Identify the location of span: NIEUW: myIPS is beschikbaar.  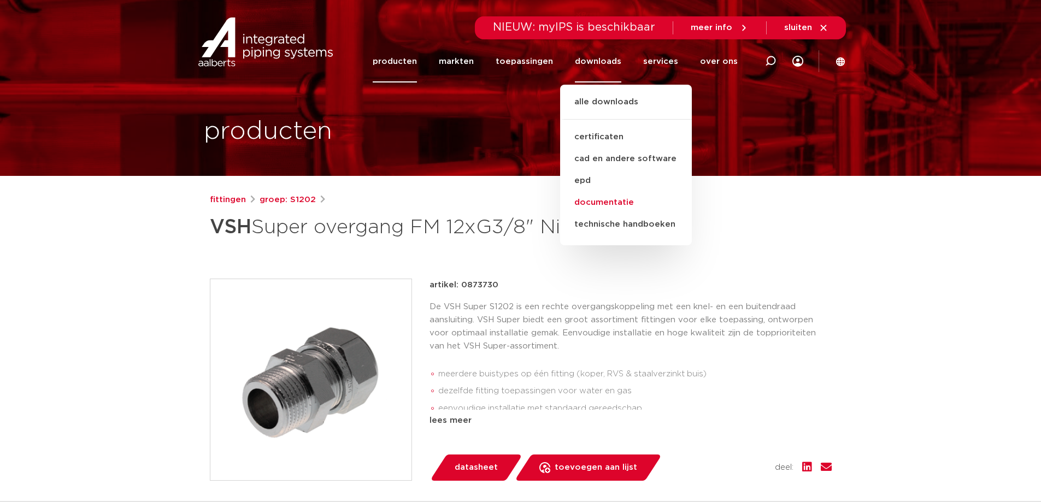
(574, 27).